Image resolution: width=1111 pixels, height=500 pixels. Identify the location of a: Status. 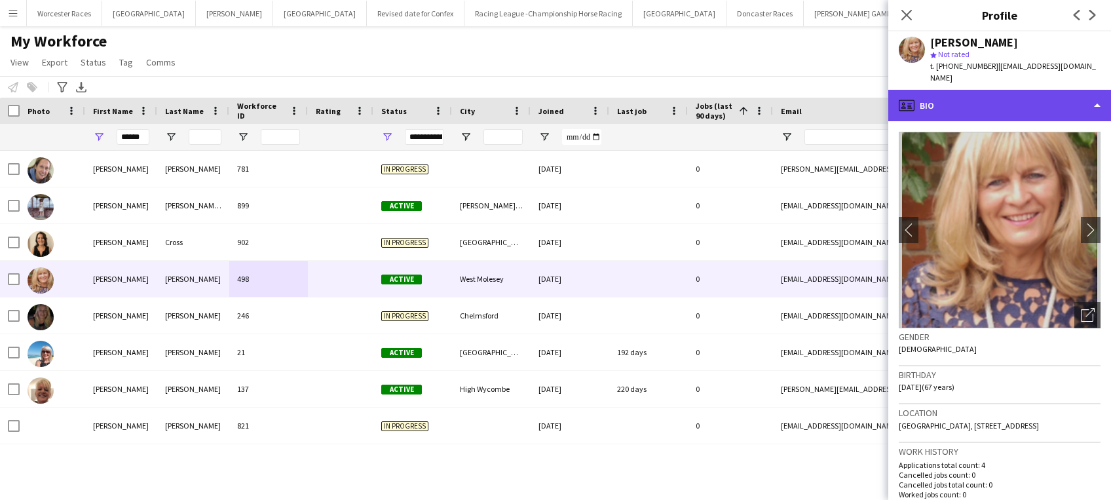
(93, 62).